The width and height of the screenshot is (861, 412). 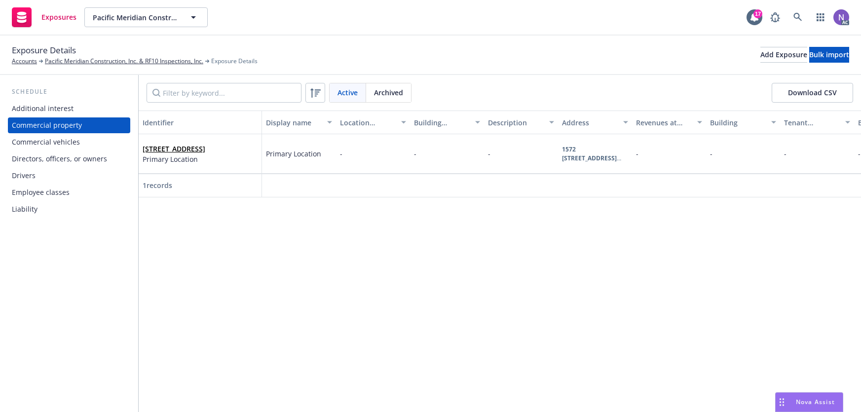 I want to click on span: Active, so click(x=347, y=92).